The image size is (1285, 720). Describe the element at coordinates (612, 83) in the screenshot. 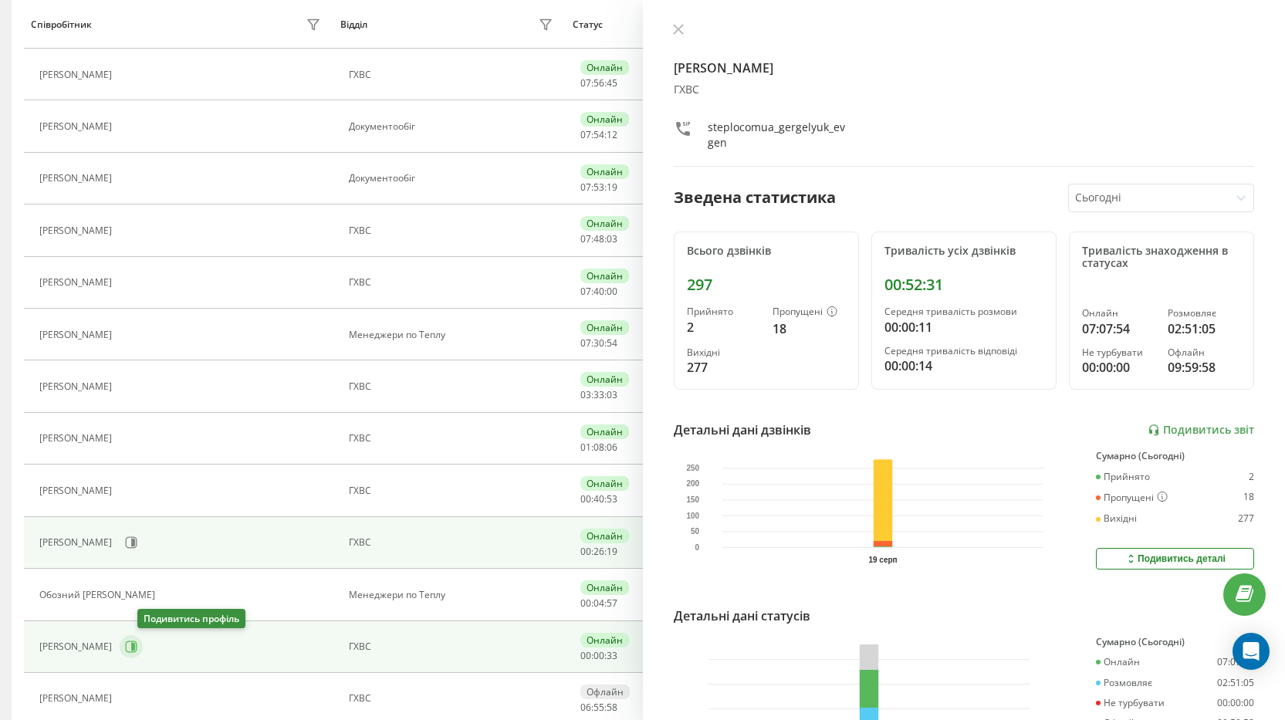

I see `span: 45` at that location.